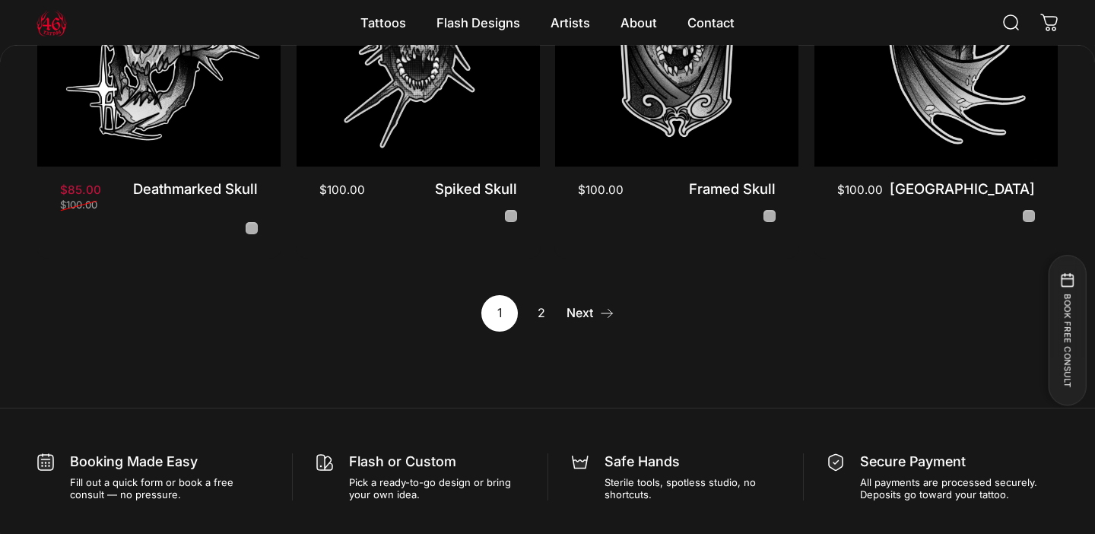 This screenshot has height=534, width=1095. I want to click on p: Secure Payment, so click(959, 461).